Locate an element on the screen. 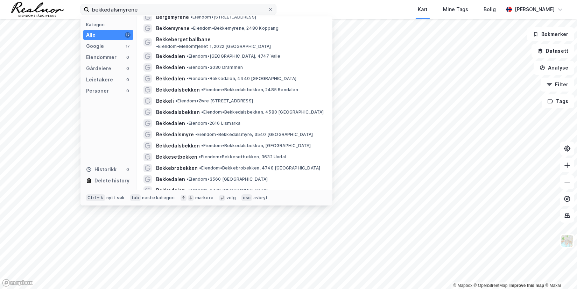  div: Gårdeiere is located at coordinates (99, 69).